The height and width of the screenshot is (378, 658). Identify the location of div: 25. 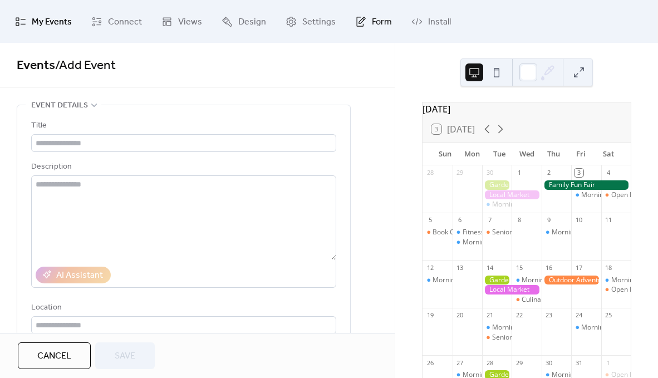
(608, 315).